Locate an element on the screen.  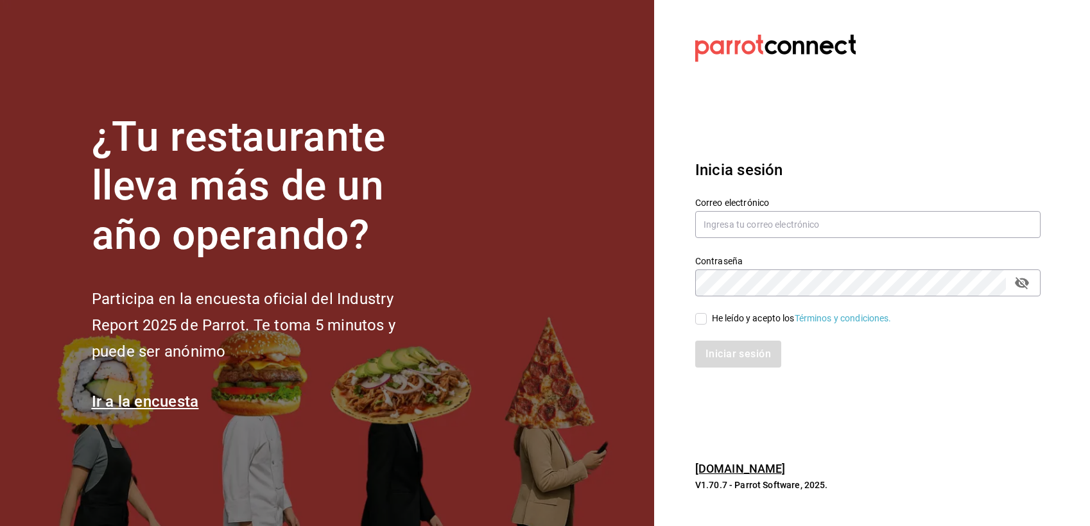
a: Términos y condiciones. is located at coordinates (843, 318).